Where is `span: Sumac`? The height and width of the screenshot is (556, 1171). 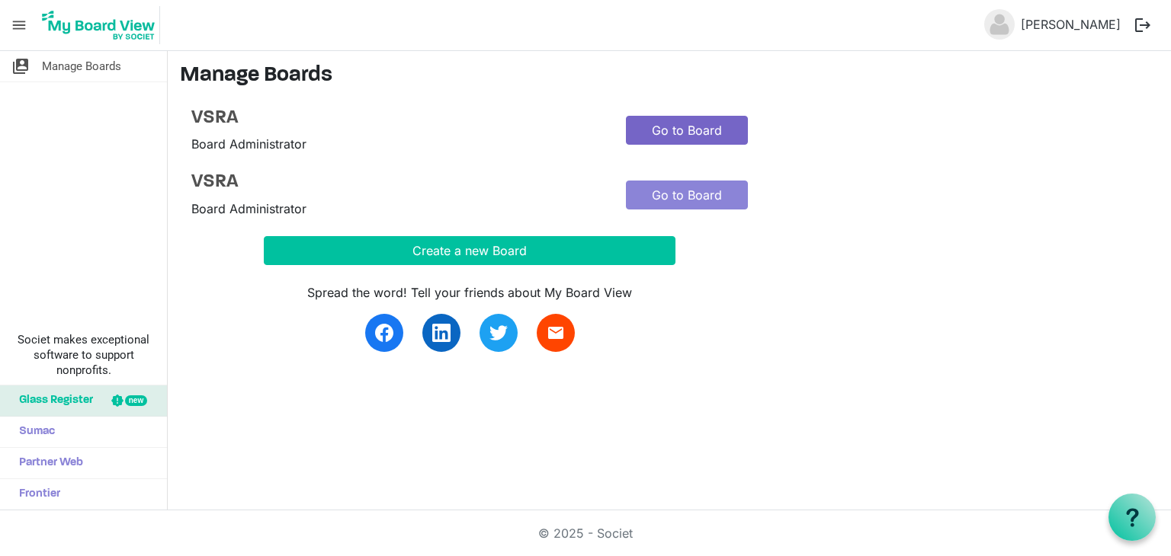 span: Sumac is located at coordinates (33, 432).